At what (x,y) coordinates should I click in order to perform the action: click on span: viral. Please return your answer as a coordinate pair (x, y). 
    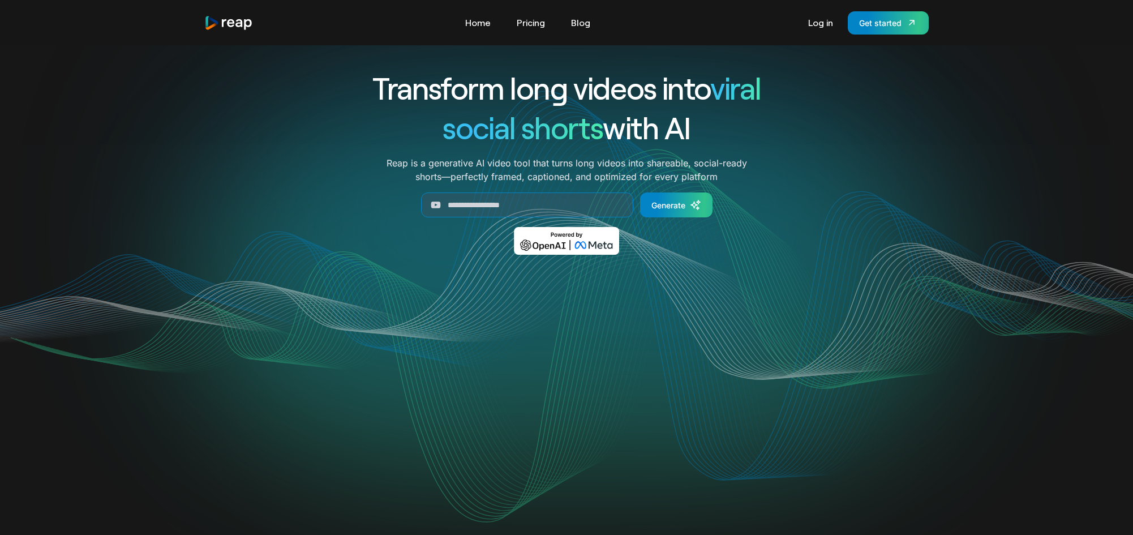
    Looking at the image, I should click on (735, 87).